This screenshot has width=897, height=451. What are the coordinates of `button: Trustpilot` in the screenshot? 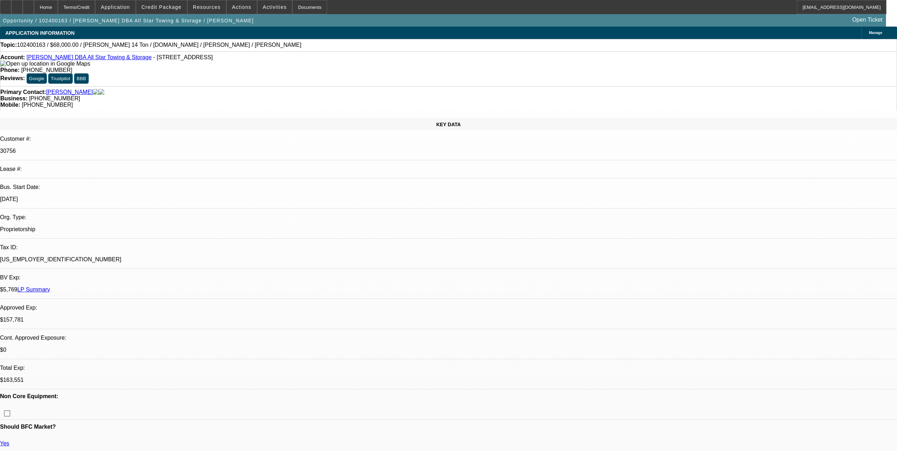 It's located at (60, 78).